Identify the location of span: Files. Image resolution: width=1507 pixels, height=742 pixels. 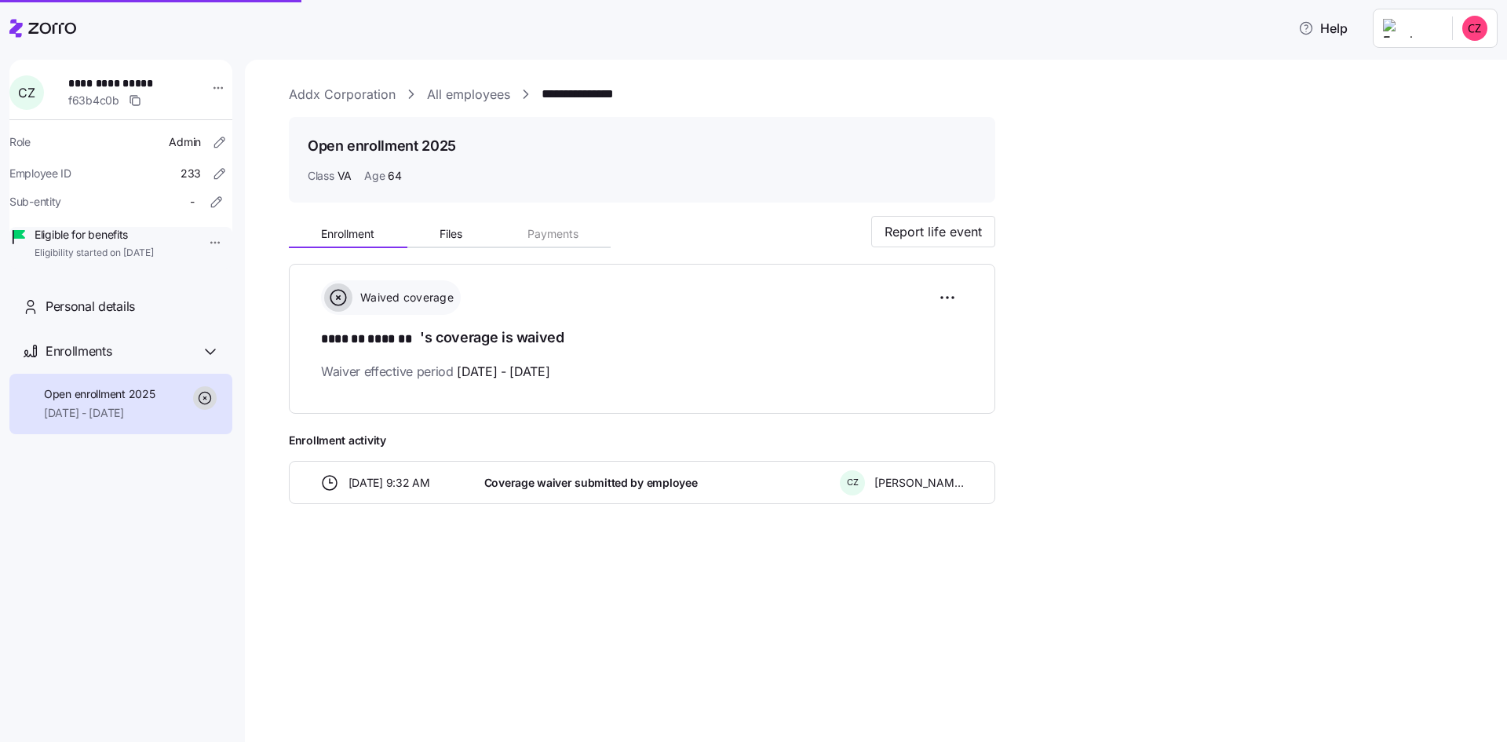
(451, 234).